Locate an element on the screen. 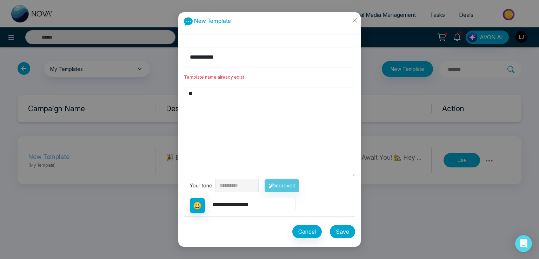  span: close is located at coordinates (355, 20).